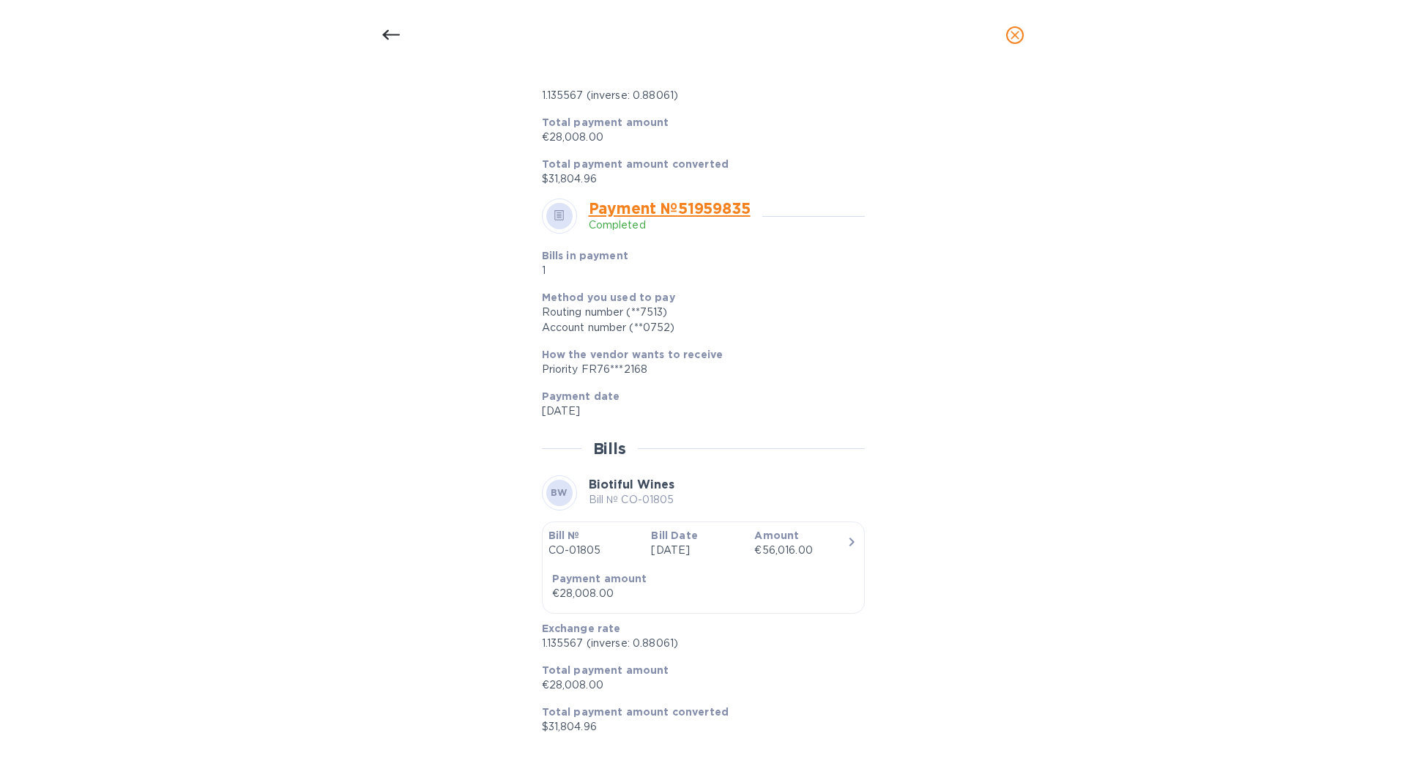 The height and width of the screenshot is (780, 1406). I want to click on p: Completed, so click(670, 225).